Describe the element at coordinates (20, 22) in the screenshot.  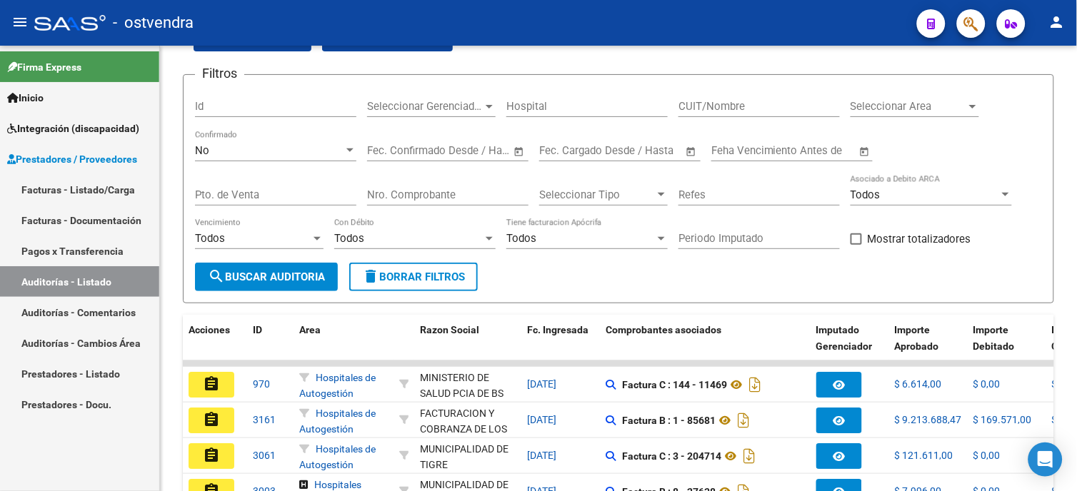
I see `mat-icon: menu` at that location.